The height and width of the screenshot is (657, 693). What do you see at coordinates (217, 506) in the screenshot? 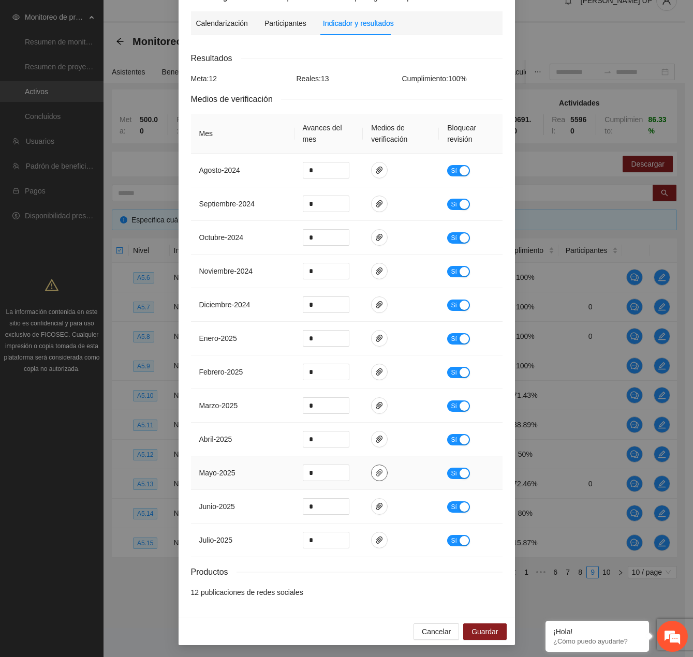
I see `span: junio - 2025` at bounding box center [217, 506].